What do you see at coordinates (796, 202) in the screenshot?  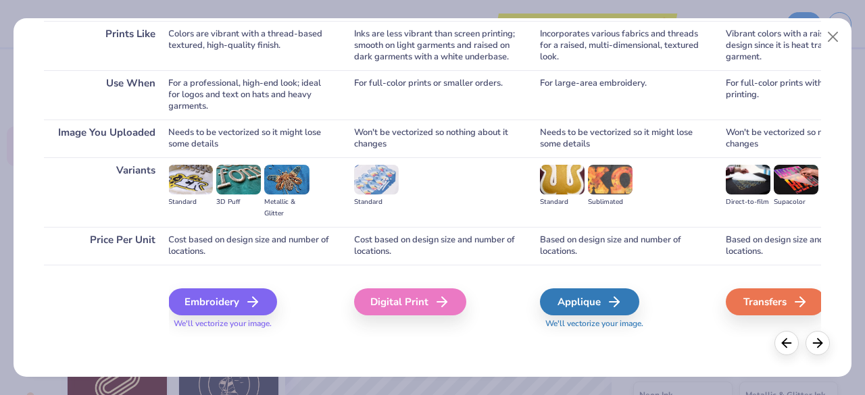 I see `div: Supacolor` at bounding box center [796, 202].